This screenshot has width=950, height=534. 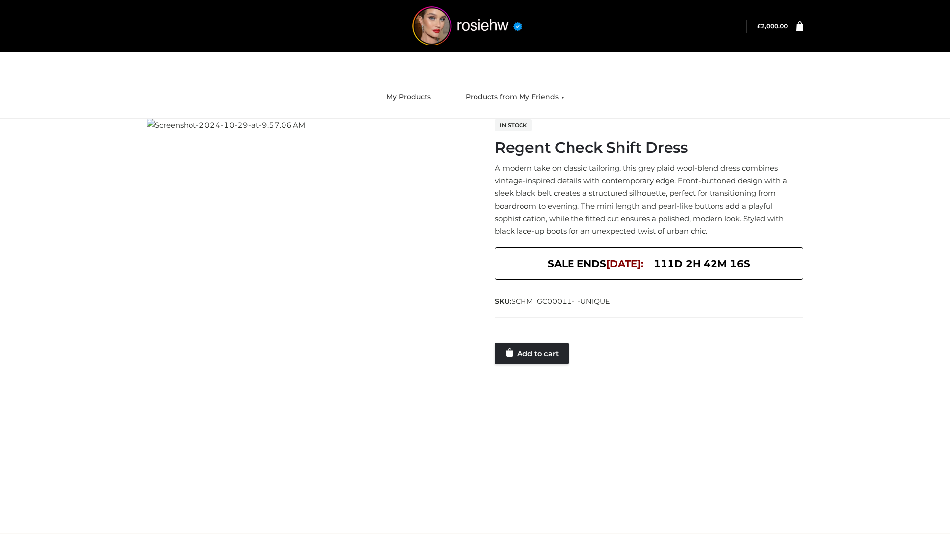 What do you see at coordinates (649, 264) in the screenshot?
I see `div: SALE ENDS` at bounding box center [649, 264].